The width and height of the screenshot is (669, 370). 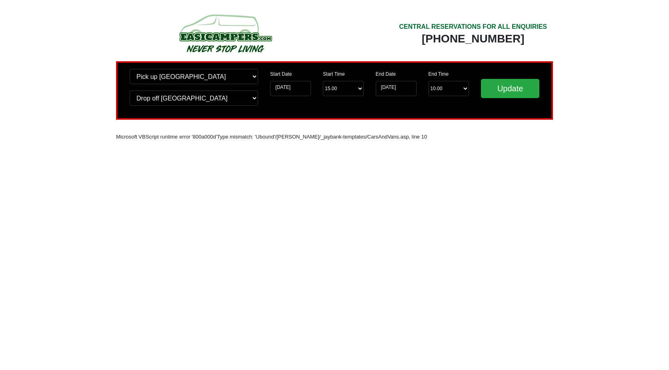 What do you see at coordinates (198, 136) in the screenshot?
I see `font: error '800a000d'` at bounding box center [198, 136].